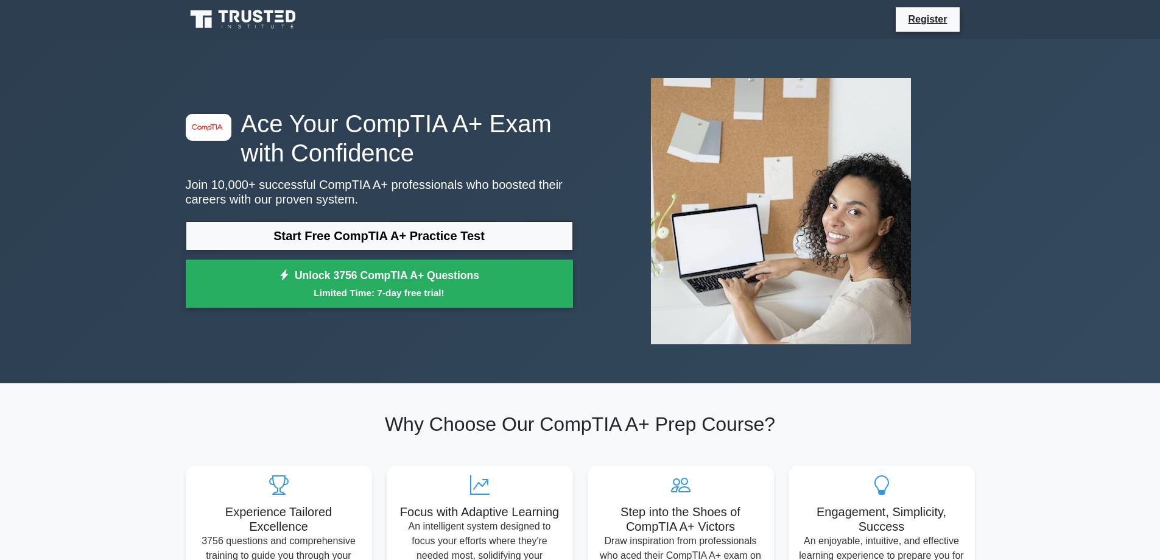 Image resolution: width=1160 pixels, height=560 pixels. Describe the element at coordinates (279, 519) in the screenshot. I see `h5: Experience Tailored Excellence` at that location.